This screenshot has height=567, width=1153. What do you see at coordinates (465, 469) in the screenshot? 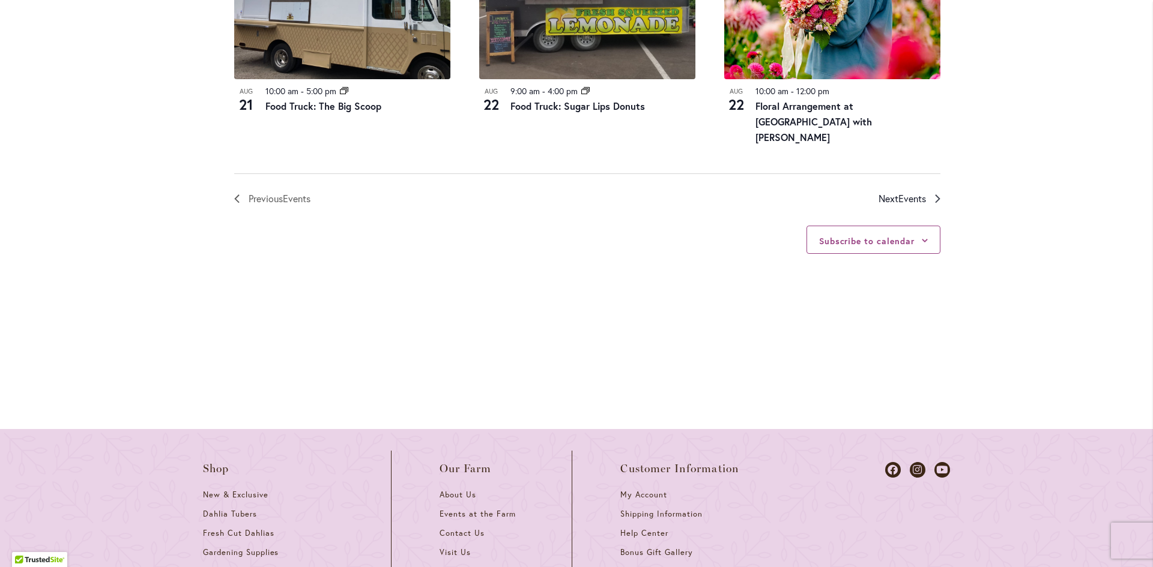
I see `span: Our Farm` at bounding box center [465, 469].